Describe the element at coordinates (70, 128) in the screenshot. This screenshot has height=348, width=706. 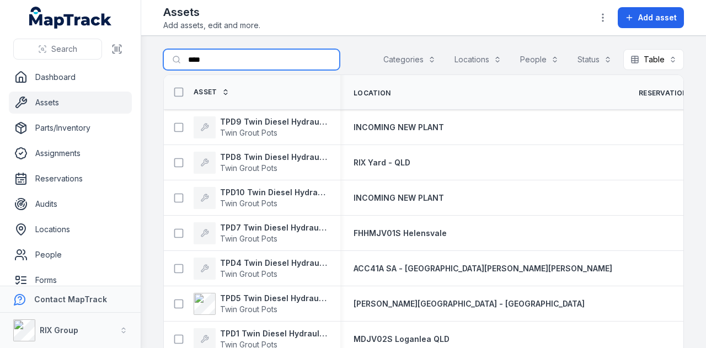
I see `a: Parts/Inventory` at that location.